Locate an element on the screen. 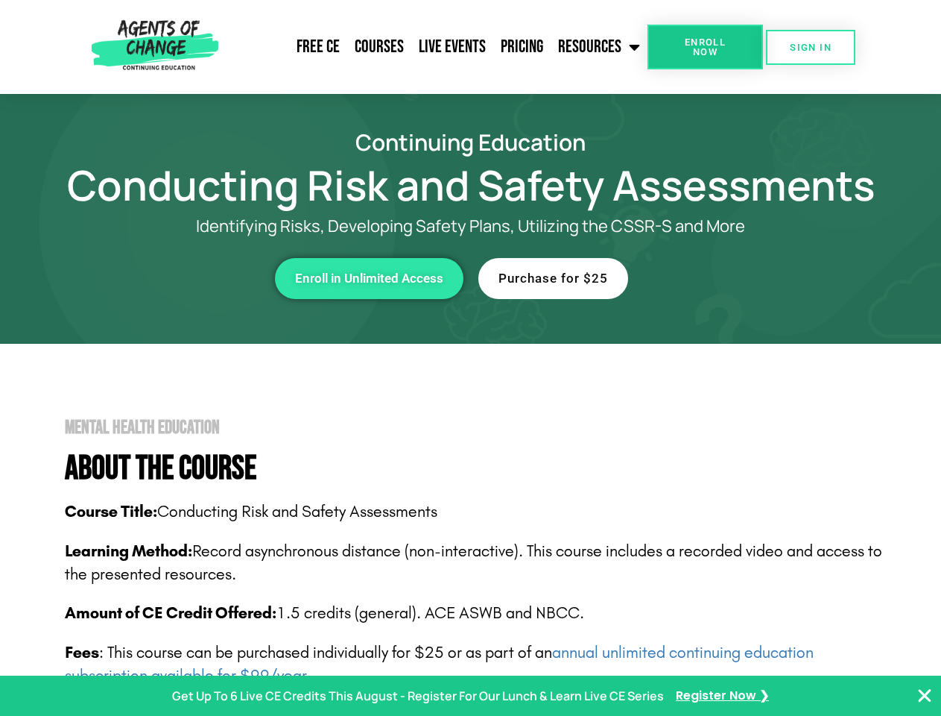 This screenshot has height=716, width=941. p: Identifying Risks, Developing Safety Plans, Utilizing the CSSR-S and More is located at coordinates (471, 226).